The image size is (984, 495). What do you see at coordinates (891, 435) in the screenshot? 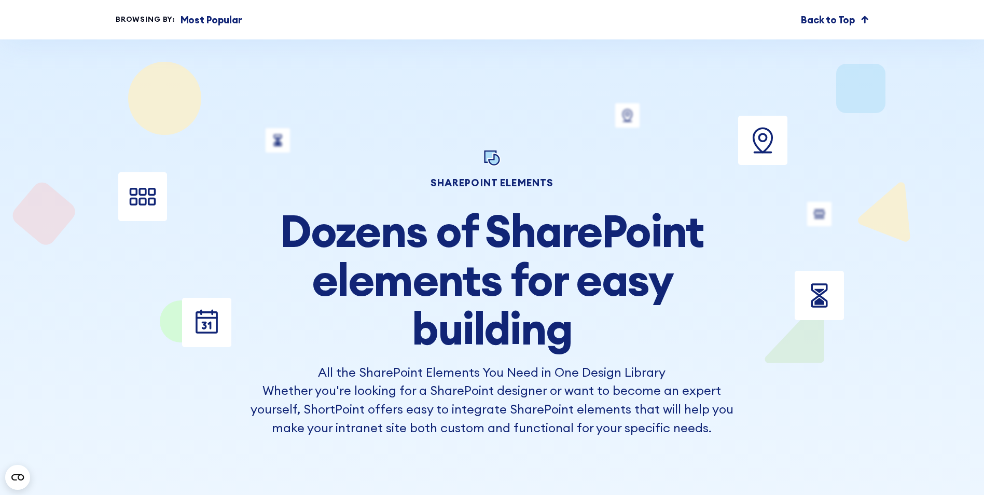
I see `div: Chat Widget` at bounding box center [891, 435].